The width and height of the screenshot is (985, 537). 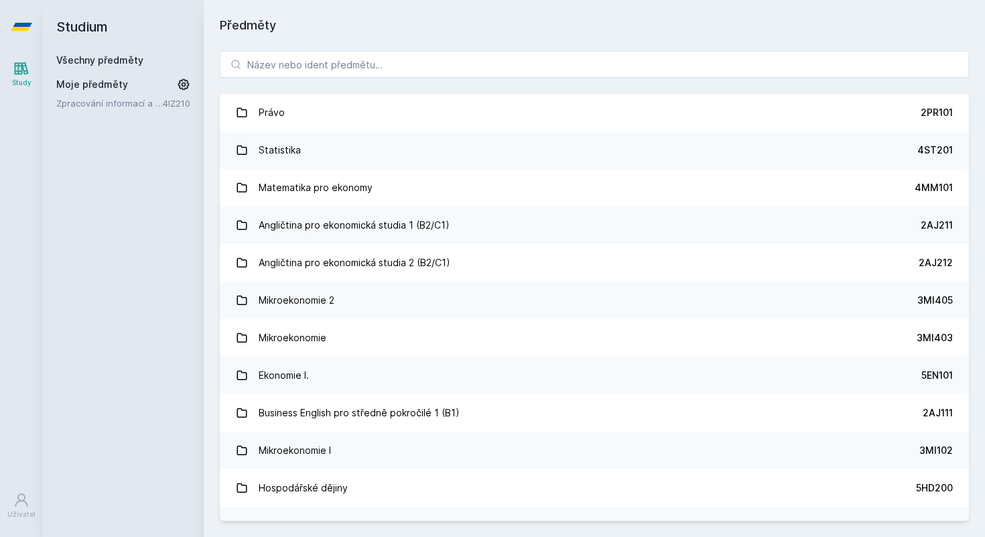 What do you see at coordinates (296, 300) in the screenshot?
I see `div: Mikroekonomie 2` at bounding box center [296, 300].